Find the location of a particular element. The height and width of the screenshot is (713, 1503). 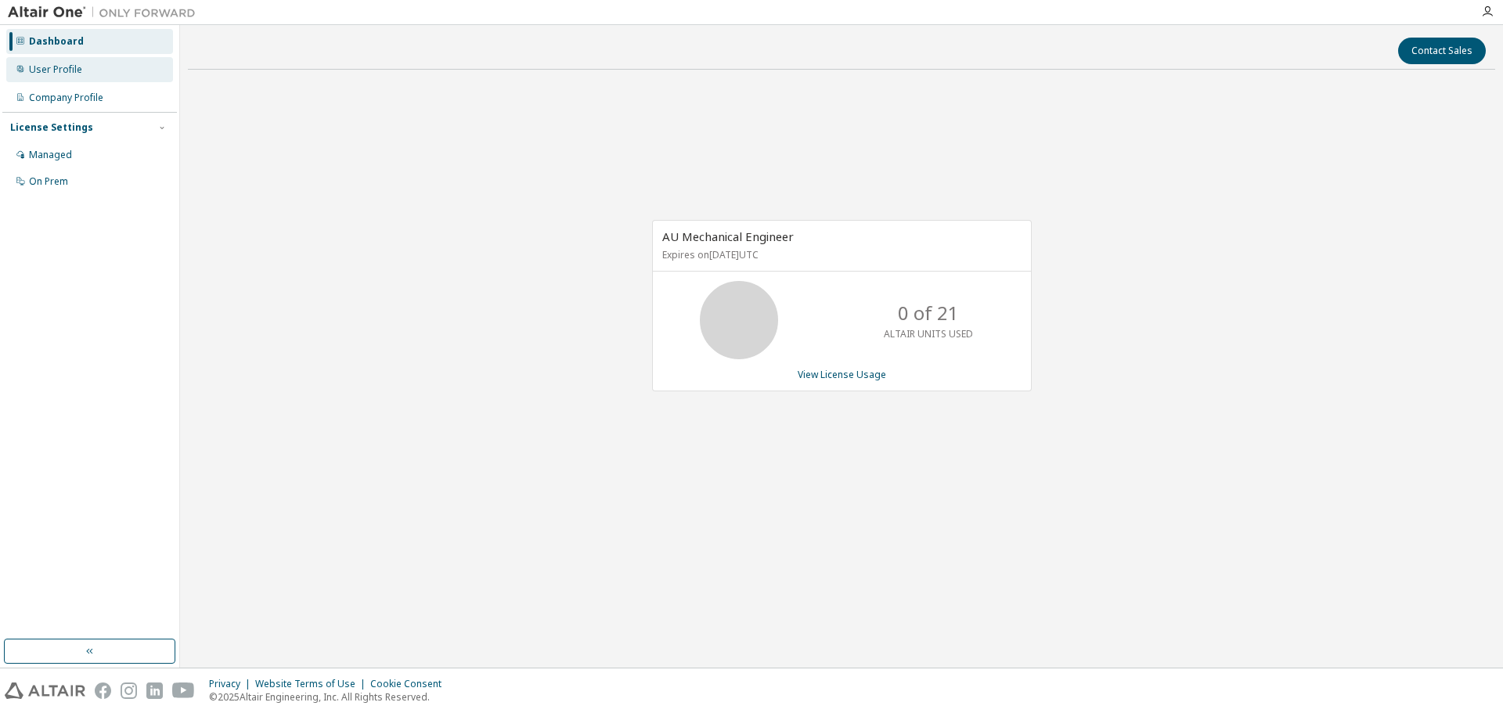

div: License Settings is located at coordinates (52, 128).